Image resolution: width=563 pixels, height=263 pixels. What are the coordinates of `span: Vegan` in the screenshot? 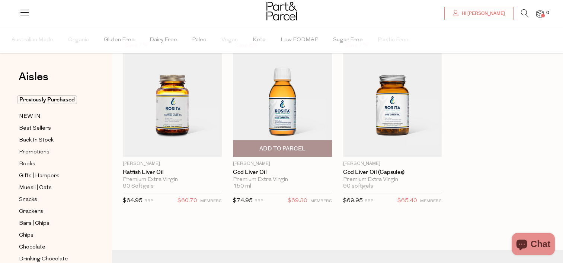 It's located at (229, 40).